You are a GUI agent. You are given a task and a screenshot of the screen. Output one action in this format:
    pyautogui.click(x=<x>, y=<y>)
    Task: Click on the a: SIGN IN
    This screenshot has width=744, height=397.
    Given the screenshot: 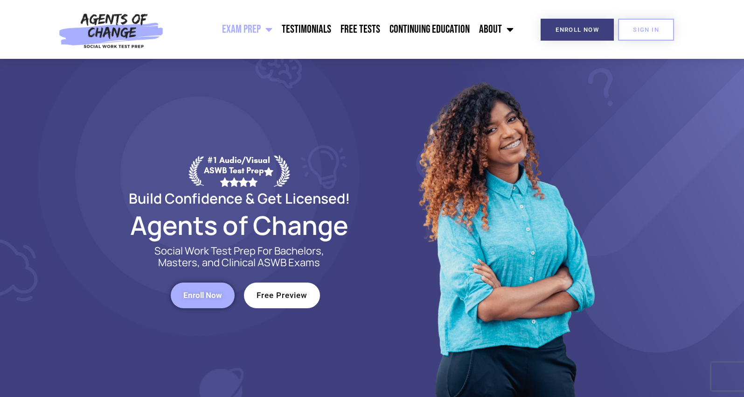 What is the action you would take?
    pyautogui.click(x=646, y=29)
    